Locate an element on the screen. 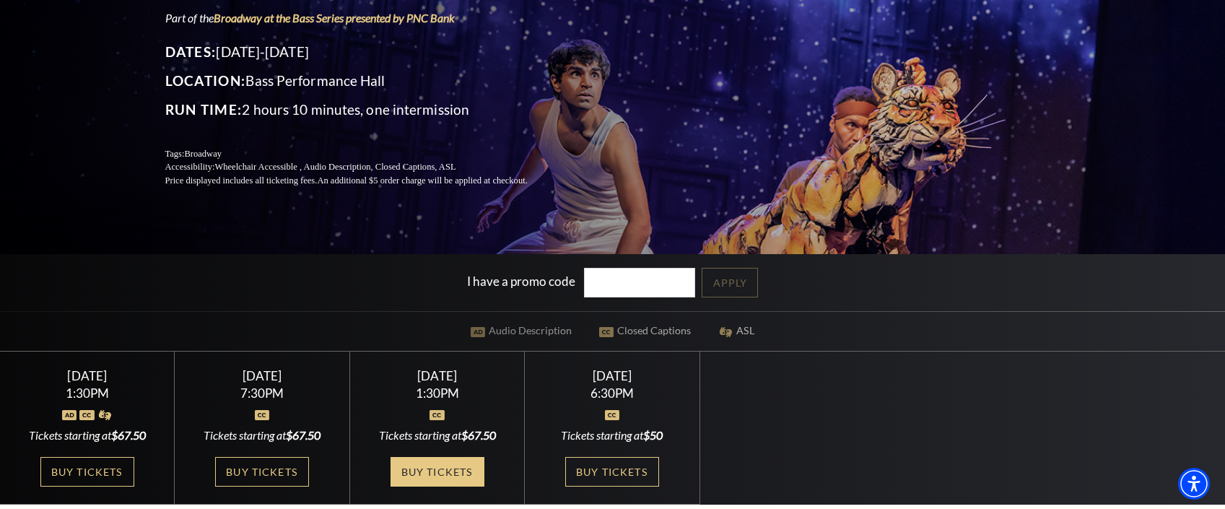 Image resolution: width=1225 pixels, height=509 pixels. p: Bass Performance Hall is located at coordinates (364, 81).